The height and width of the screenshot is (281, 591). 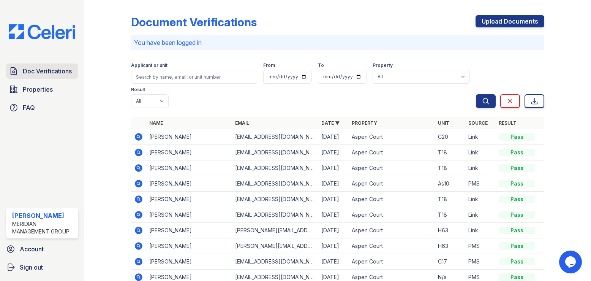 I want to click on a: Name, so click(x=156, y=123).